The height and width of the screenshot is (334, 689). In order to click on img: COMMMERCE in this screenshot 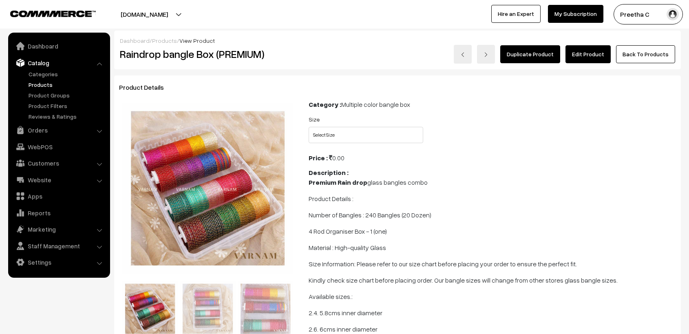, I will do `click(53, 13)`.